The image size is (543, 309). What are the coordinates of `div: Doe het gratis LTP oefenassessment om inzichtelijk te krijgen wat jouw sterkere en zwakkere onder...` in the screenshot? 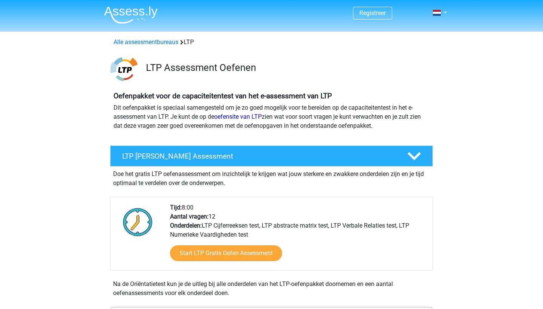 It's located at (271, 177).